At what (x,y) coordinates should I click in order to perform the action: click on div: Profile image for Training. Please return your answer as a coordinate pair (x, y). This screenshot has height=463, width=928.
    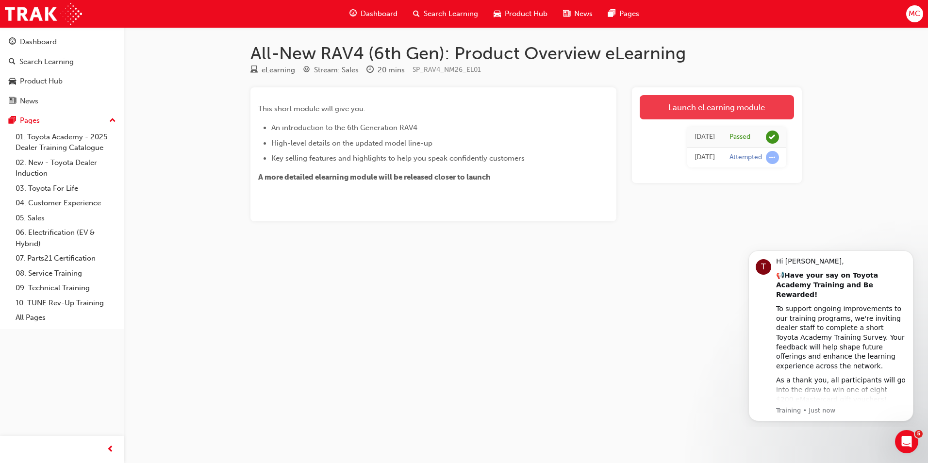
    Looking at the image, I should click on (30, 25).